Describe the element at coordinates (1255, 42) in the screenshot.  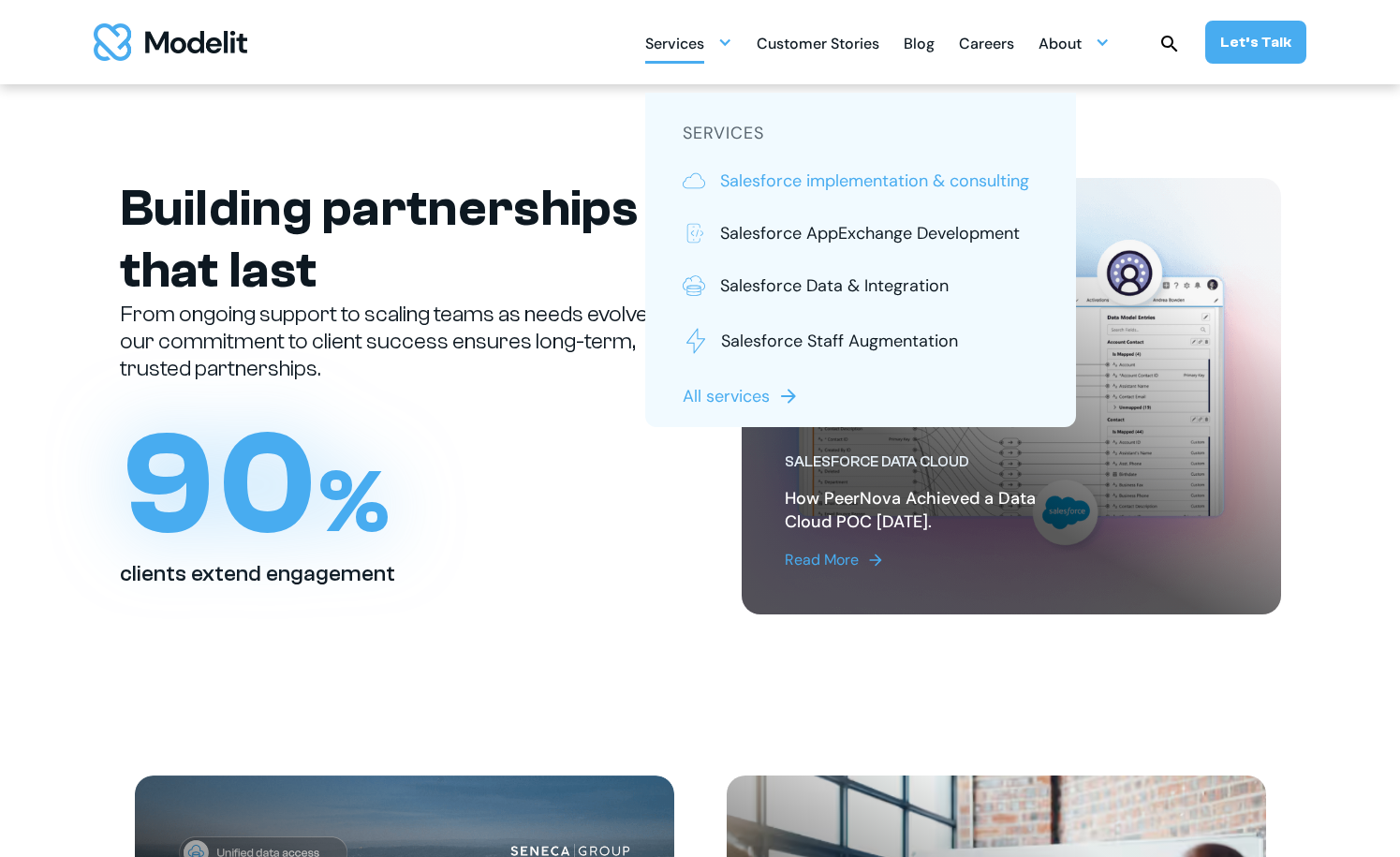
I see `a: Let’s Talk` at that location.